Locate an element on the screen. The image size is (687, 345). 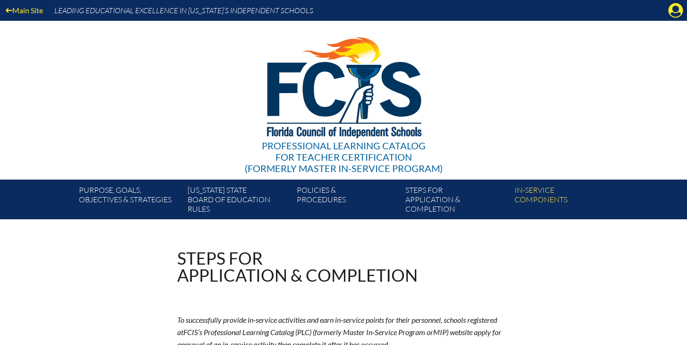
span: FCIS is located at coordinates (190, 332).